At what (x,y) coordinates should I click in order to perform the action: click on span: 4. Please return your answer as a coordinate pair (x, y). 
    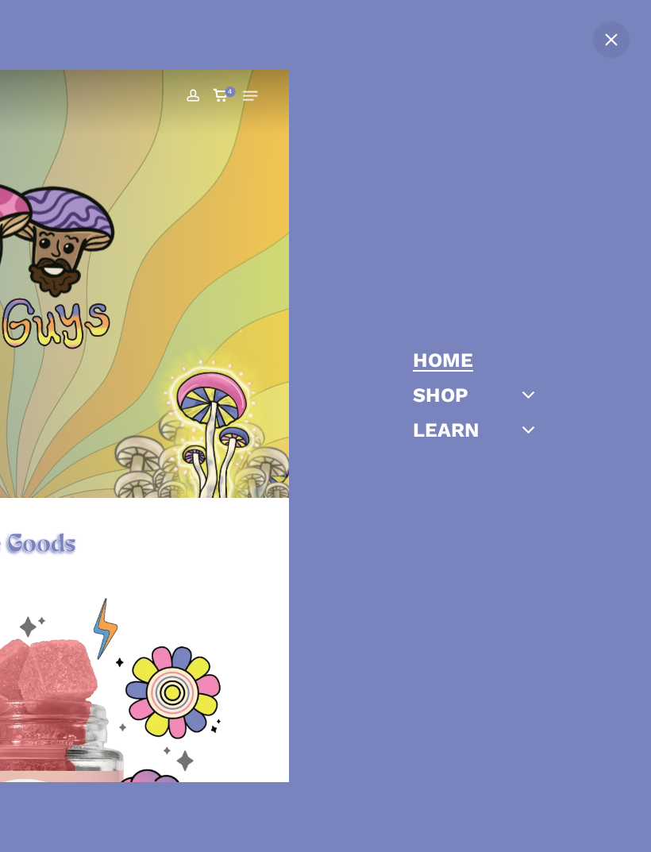
    Looking at the image, I should click on (229, 91).